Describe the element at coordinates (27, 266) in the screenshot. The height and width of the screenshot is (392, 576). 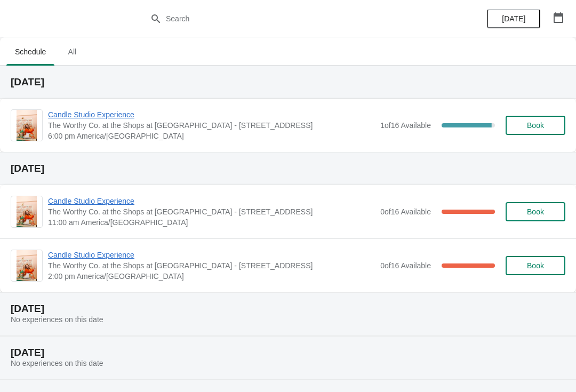
I see `img: Candle Studio Experience | The Worthy Co. at the Shops at Clearfork - 5008 Gage Ave. | 2:00 pm Am...` at that location.